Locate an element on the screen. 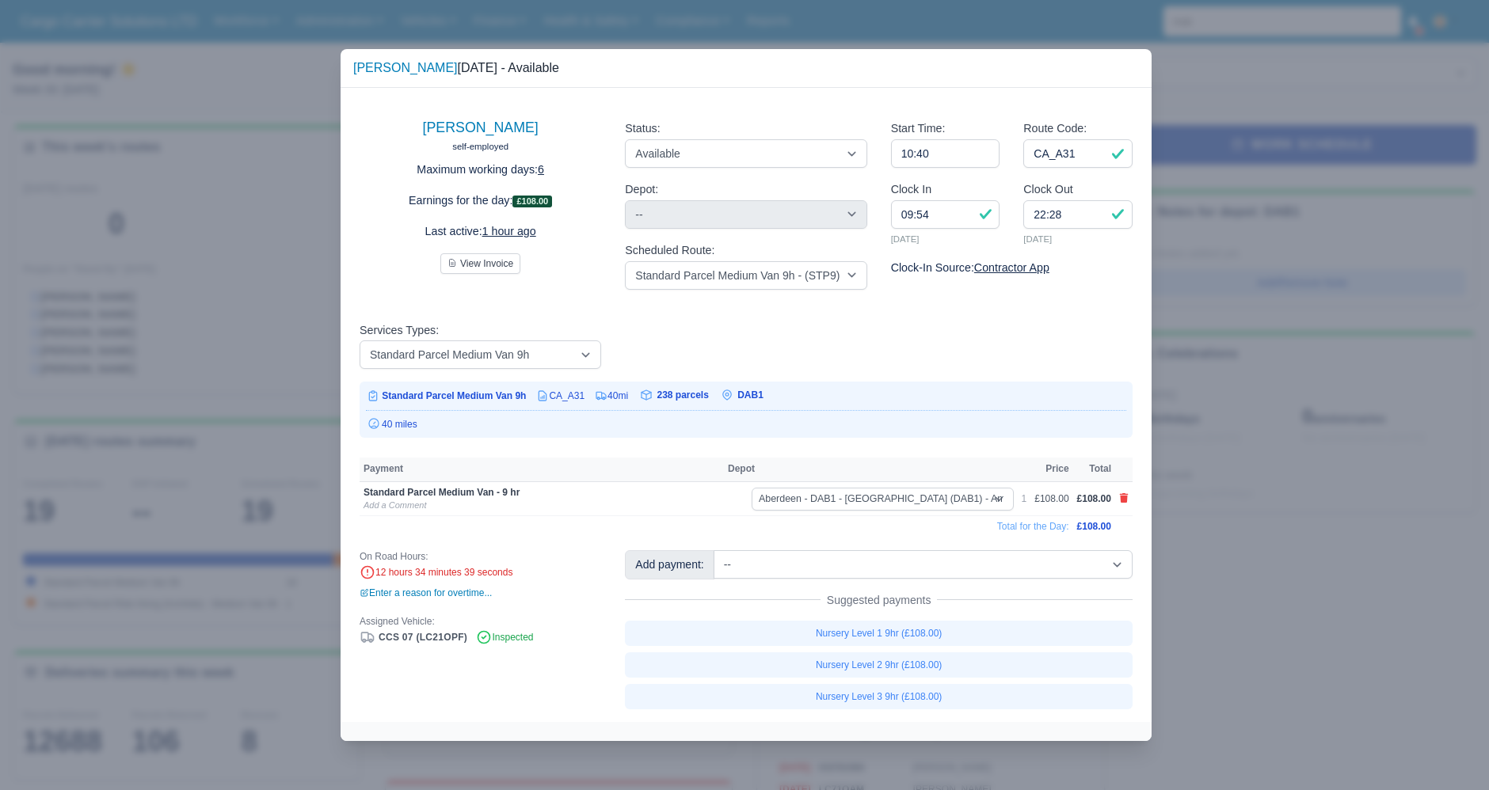  p: Maximum working days: is located at coordinates (480, 169).